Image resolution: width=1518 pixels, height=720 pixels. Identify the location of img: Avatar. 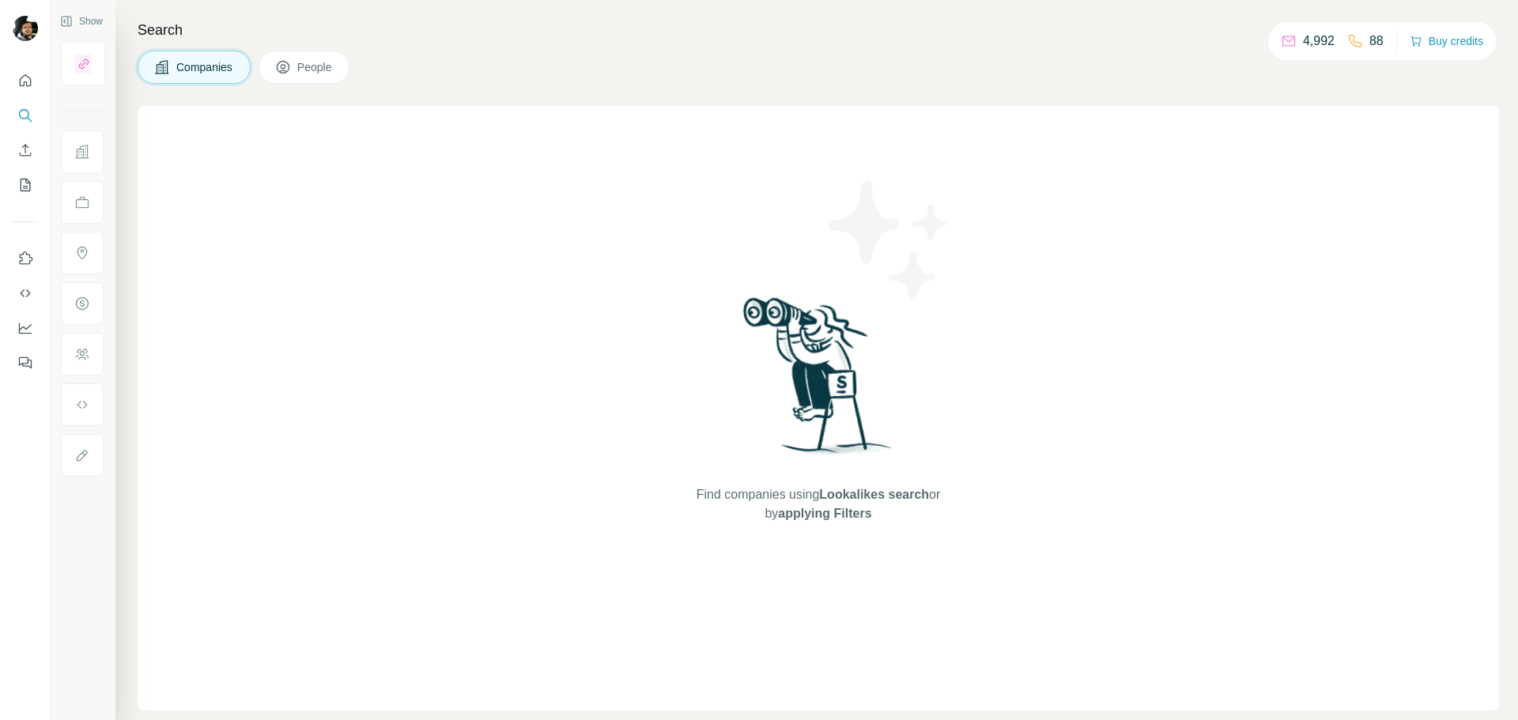
(25, 28).